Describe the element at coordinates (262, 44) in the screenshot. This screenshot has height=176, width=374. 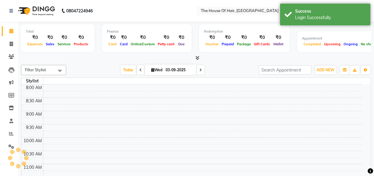
I see `span: Gift Cards` at that location.